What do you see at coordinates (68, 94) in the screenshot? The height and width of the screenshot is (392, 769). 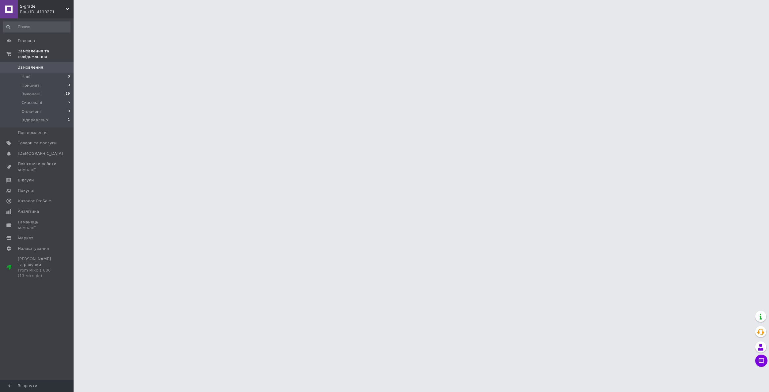 I see `span: 19` at bounding box center [68, 94].